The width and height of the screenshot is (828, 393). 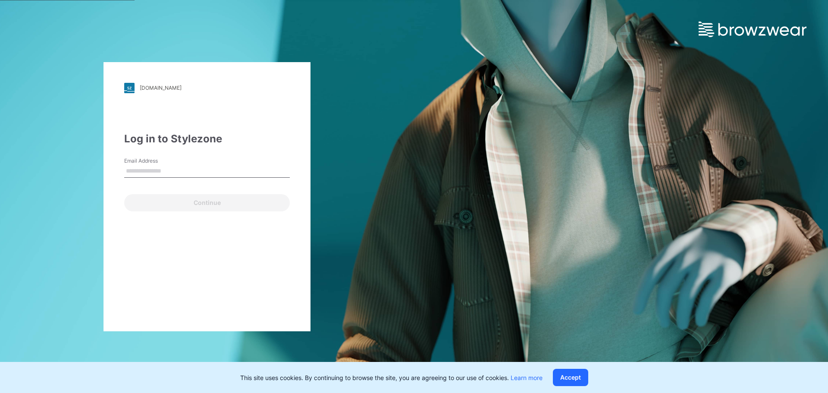 What do you see at coordinates (752, 29) in the screenshot?
I see `img: browzwear-logo.e42bd6dac1945053ebaf764b6aa21510.svg` at bounding box center [752, 29].